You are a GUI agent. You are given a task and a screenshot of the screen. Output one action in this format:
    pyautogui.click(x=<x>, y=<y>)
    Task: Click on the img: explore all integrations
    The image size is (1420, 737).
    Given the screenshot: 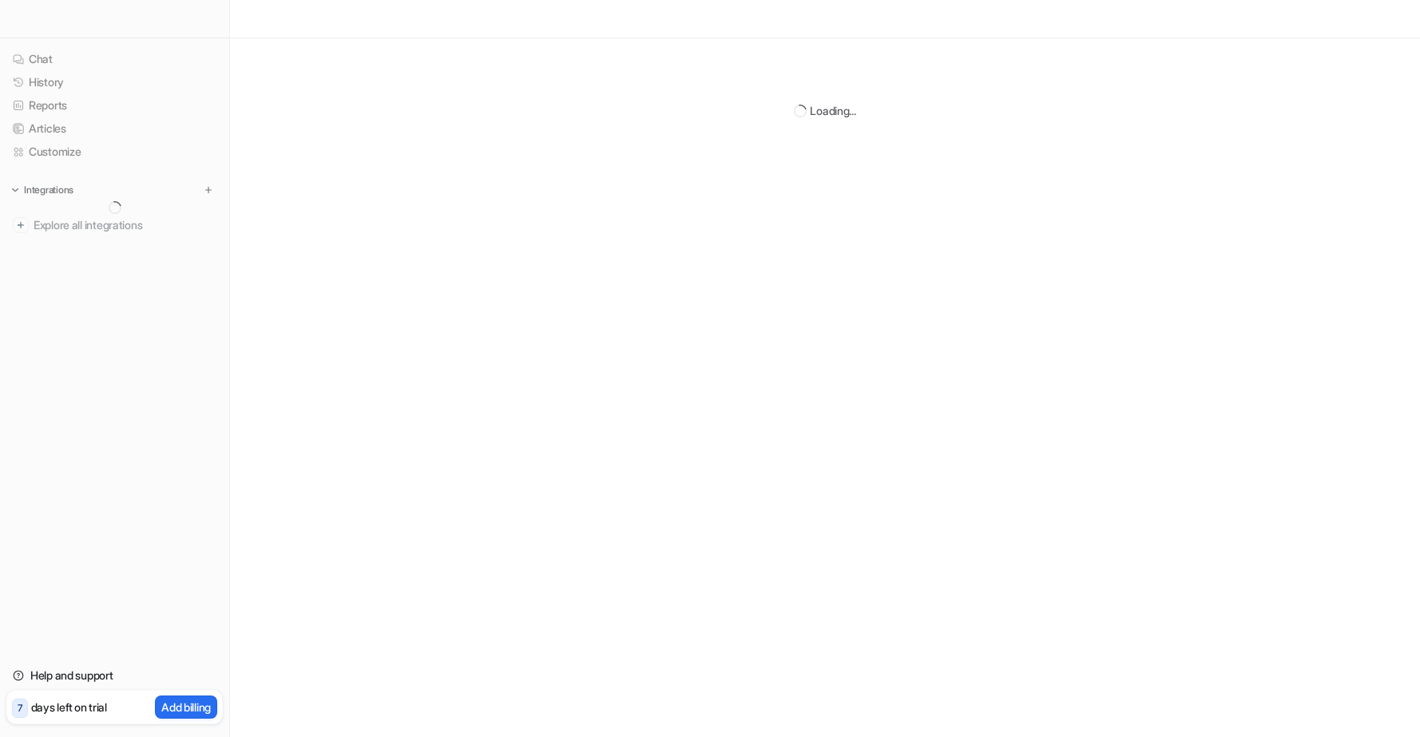 What is the action you would take?
    pyautogui.click(x=21, y=225)
    